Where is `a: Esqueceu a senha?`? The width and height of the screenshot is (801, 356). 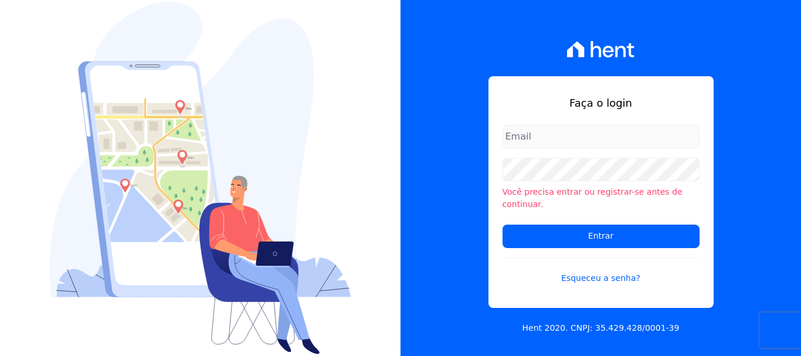
a: Esqueceu a senha? is located at coordinates (601, 271).